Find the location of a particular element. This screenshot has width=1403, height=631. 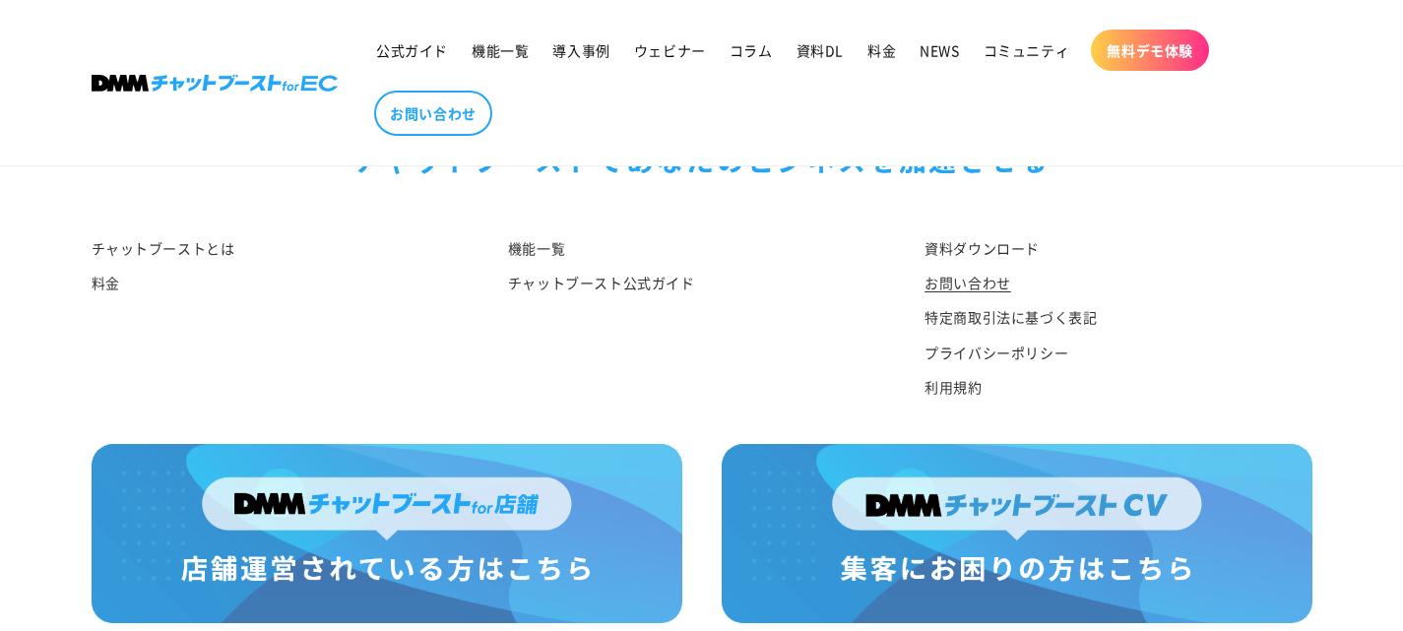

a: 無料デモ体験 is located at coordinates (1150, 50).